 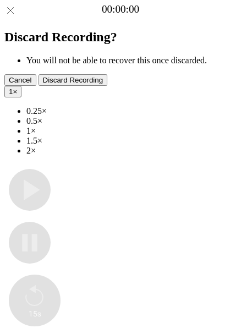 I want to click on span: 1, so click(x=10, y=91).